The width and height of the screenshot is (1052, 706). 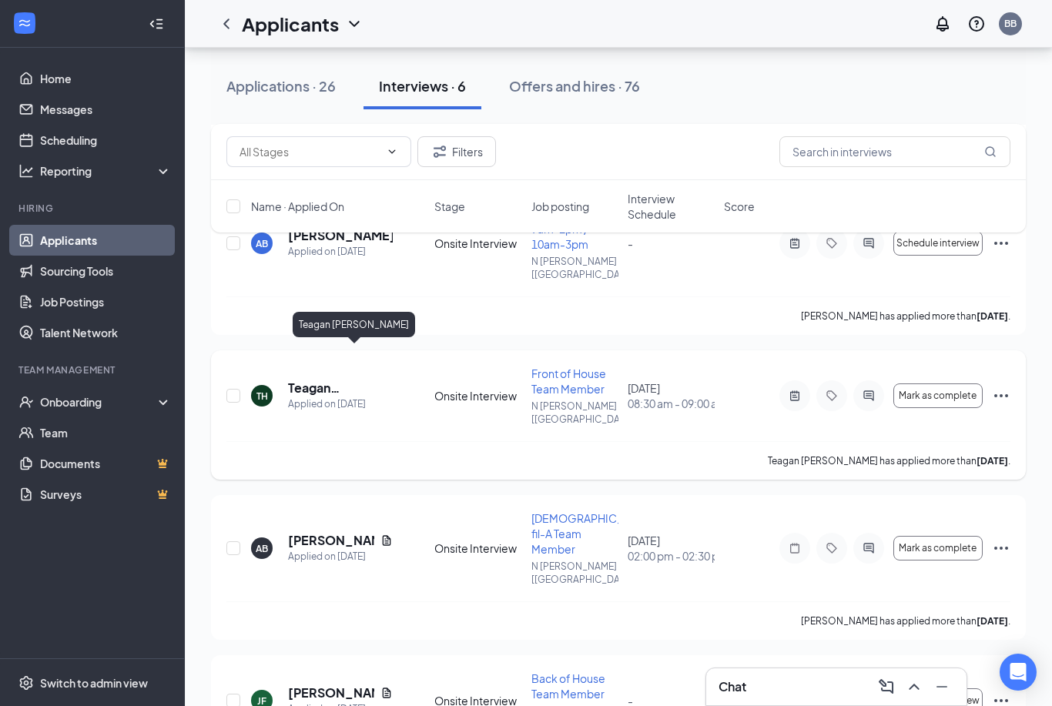 I want to click on button: Minimize, so click(x=941, y=687).